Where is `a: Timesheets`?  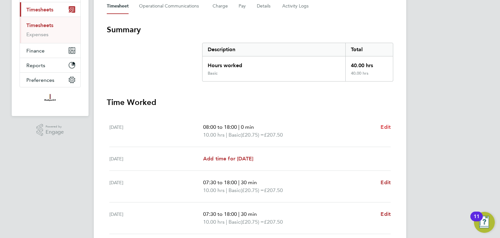 a: Timesheets is located at coordinates (40, 25).